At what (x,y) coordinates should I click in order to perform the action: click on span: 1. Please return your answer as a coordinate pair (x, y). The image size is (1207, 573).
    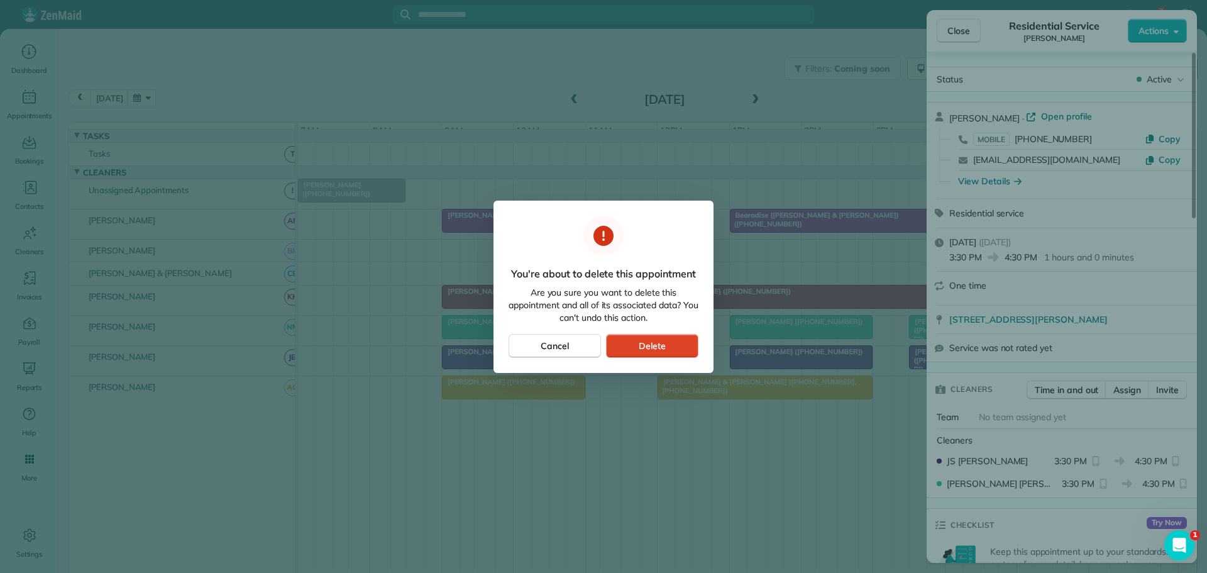
    Looking at the image, I should click on (1195, 535).